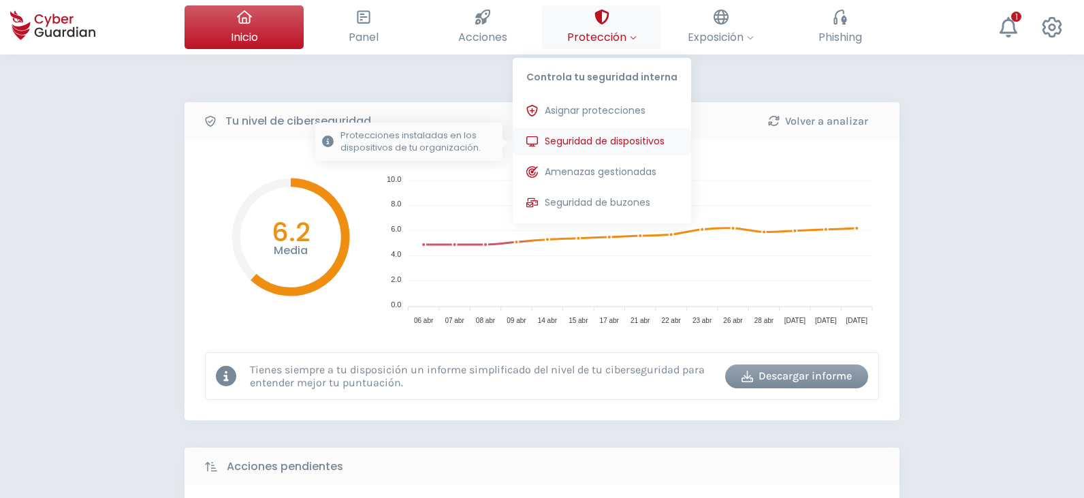 The width and height of the screenshot is (1084, 498). What do you see at coordinates (796, 376) in the screenshot?
I see `div: Descargar informe` at bounding box center [796, 376].